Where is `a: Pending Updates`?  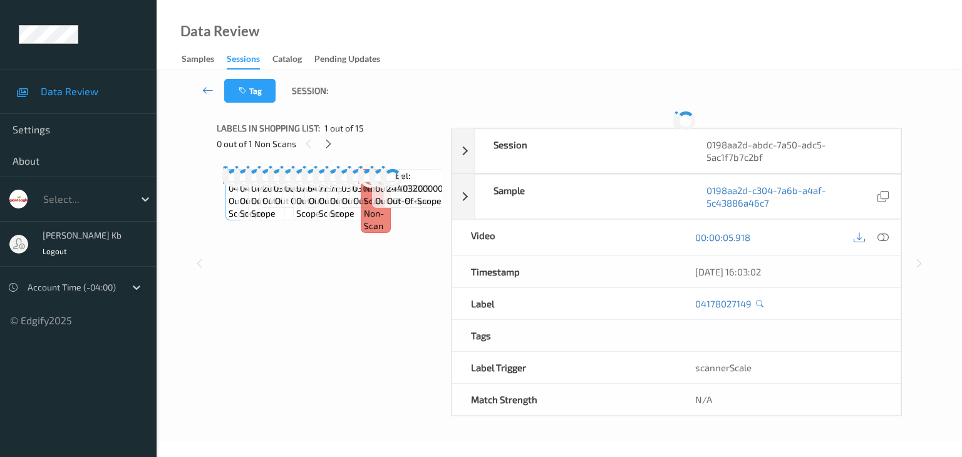
a: Pending Updates is located at coordinates (353, 59).